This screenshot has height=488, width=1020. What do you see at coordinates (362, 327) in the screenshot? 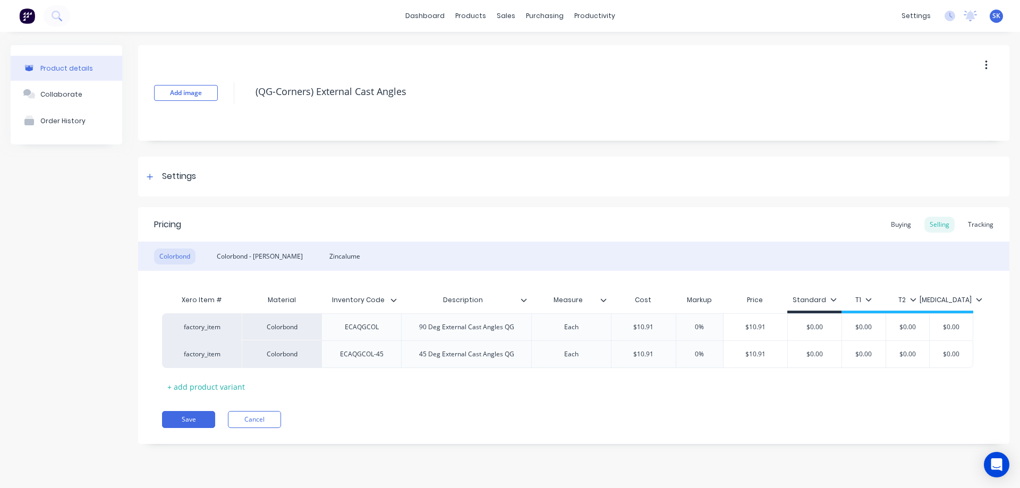
I see `div: ECAQGCOL` at bounding box center [362, 327].